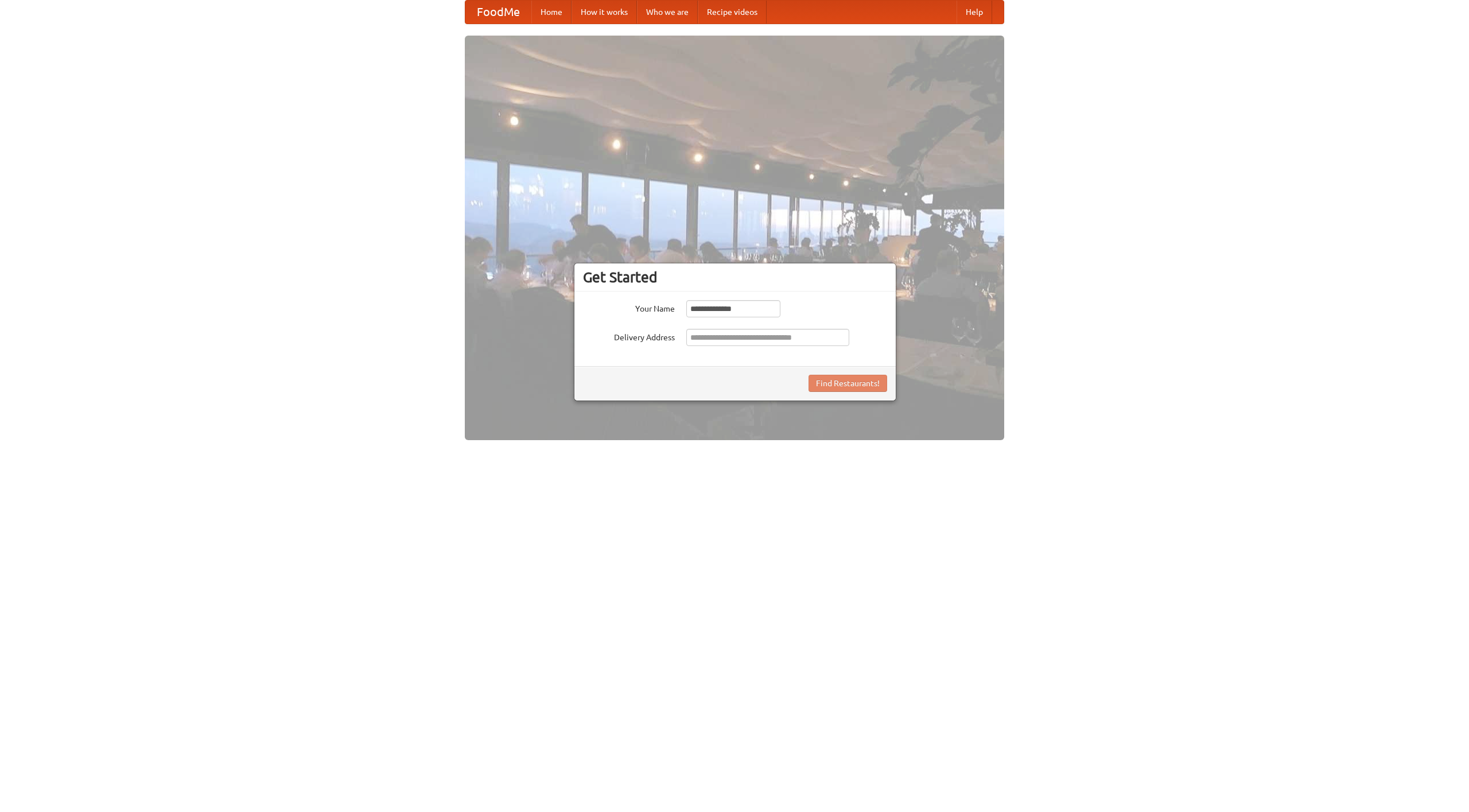  Describe the element at coordinates (551, 12) in the screenshot. I see `a: Home` at that location.